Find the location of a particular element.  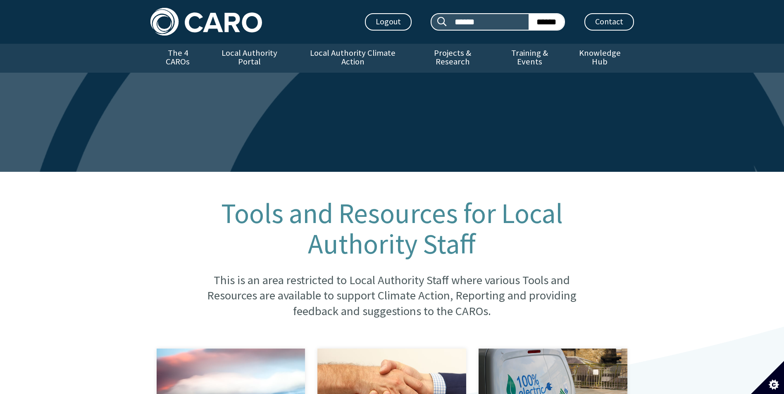

a: Knowledge Hub is located at coordinates (600, 58).